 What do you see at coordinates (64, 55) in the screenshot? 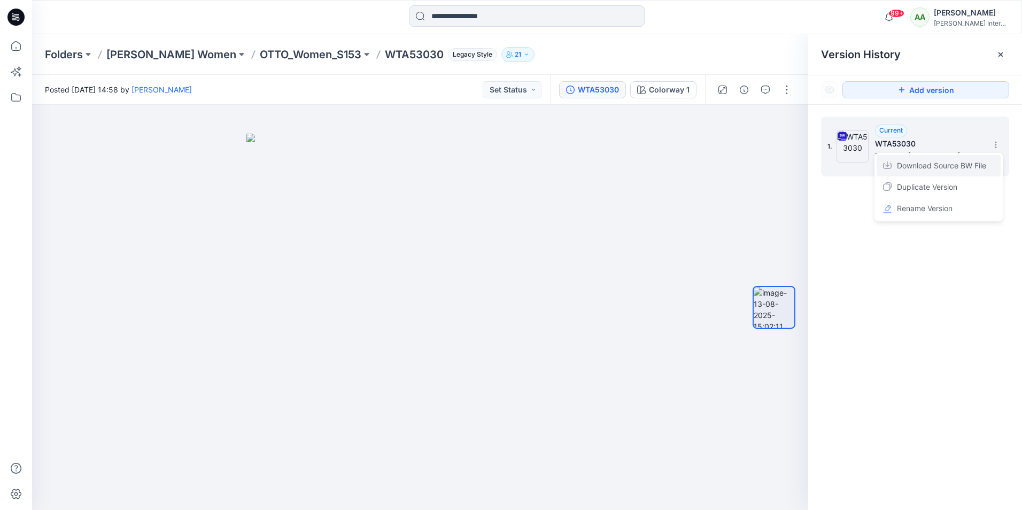
I see `a: Folders` at bounding box center [64, 55].